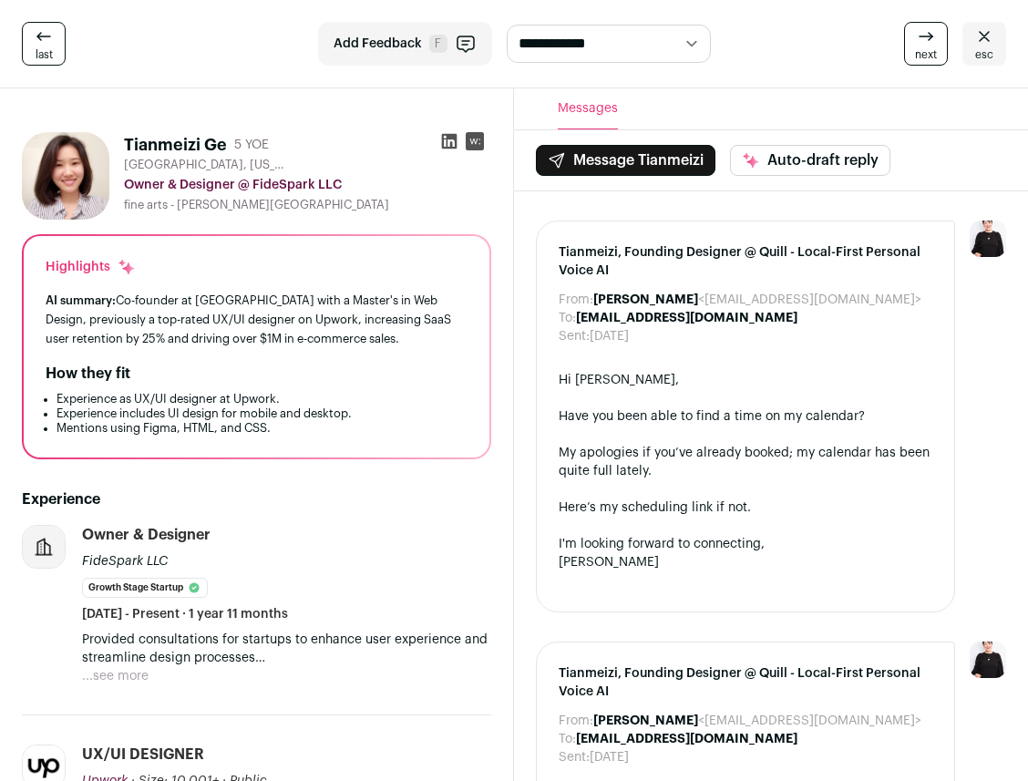  I want to click on span: next, so click(926, 55).